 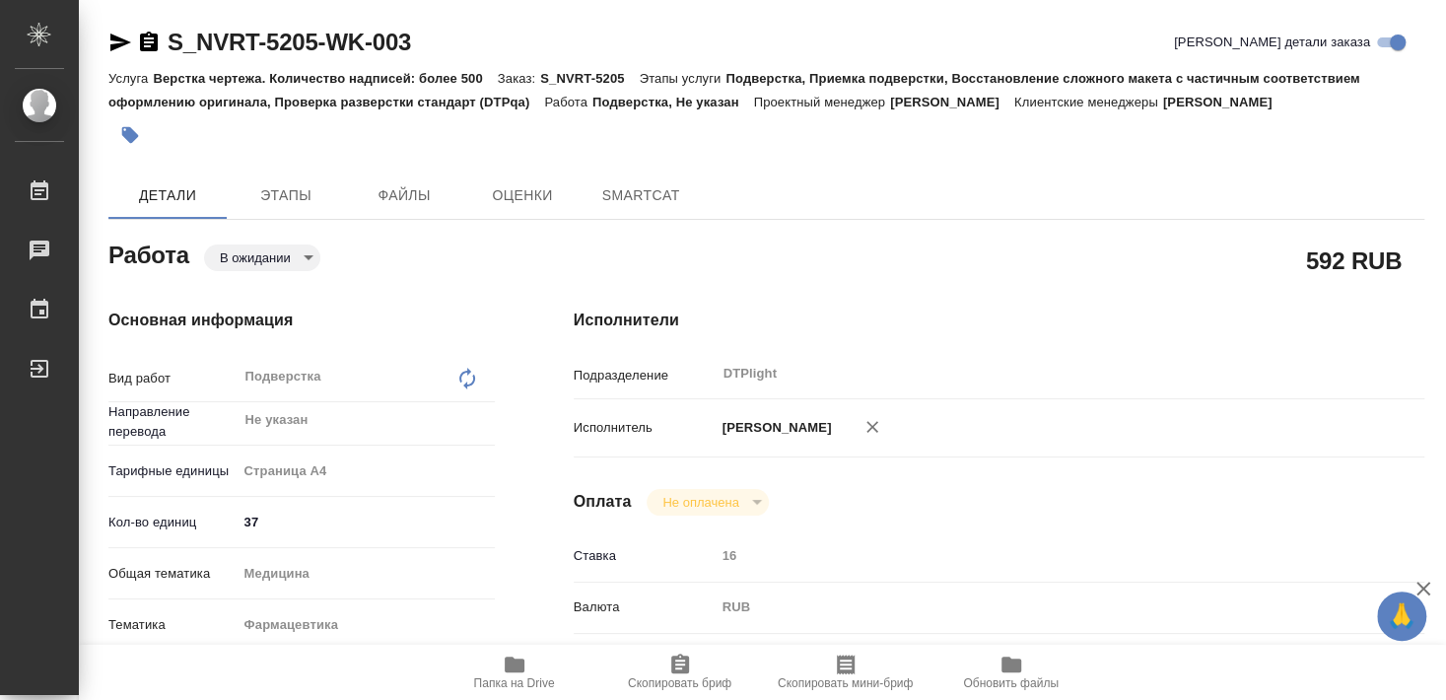 What do you see at coordinates (1011, 683) in the screenshot?
I see `span: Обновить файлы` at bounding box center [1011, 683].